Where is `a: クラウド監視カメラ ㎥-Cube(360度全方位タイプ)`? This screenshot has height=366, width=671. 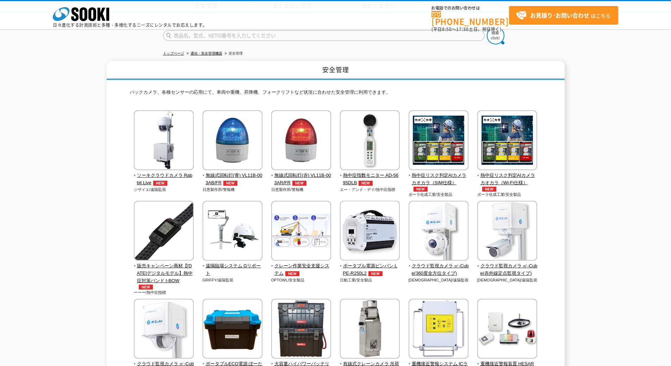
a: クラウド監視カメラ ㎥-Cube(360度全方位タイプ) is located at coordinates (438, 266).